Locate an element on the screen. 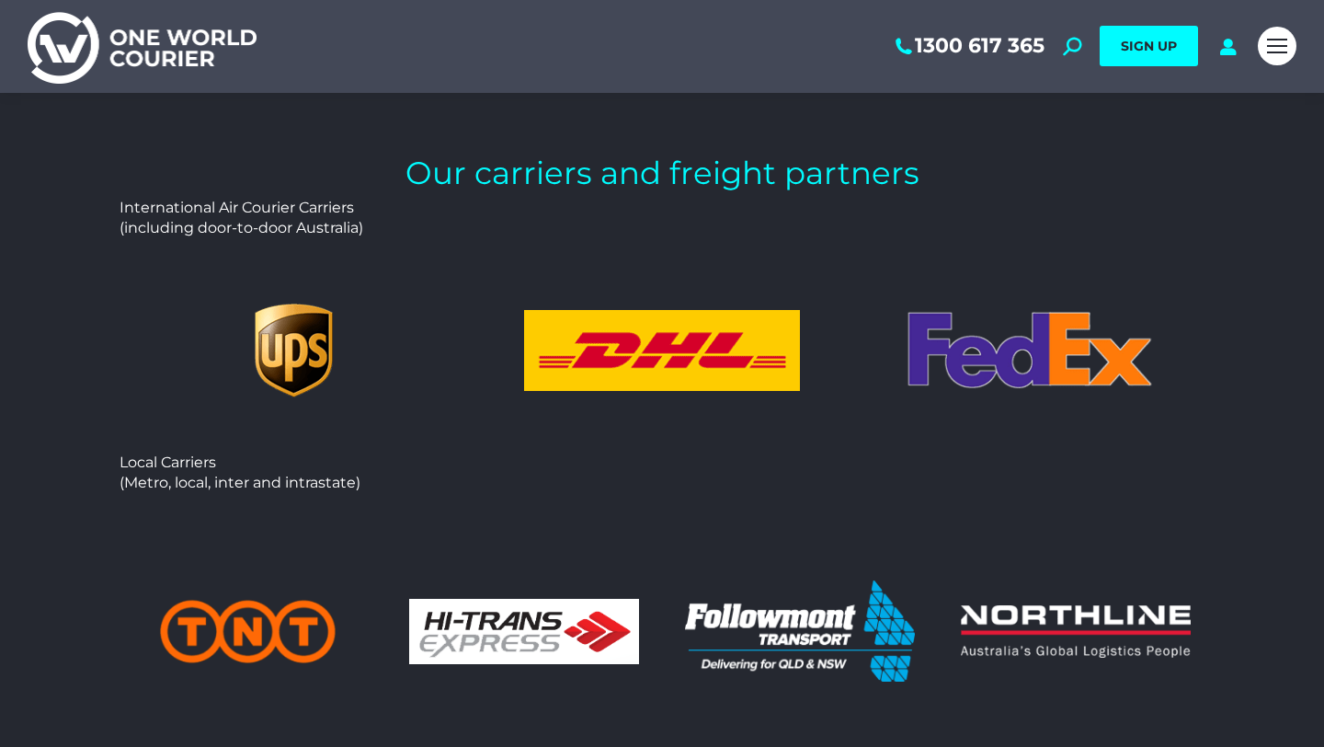  img: DHl logo is located at coordinates (662, 350).